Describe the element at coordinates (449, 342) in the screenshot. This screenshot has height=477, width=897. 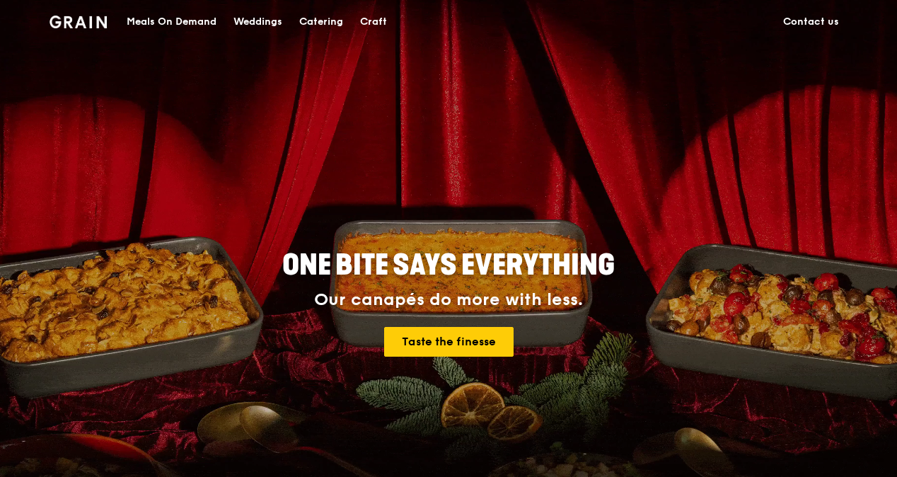
I see `a: Taste the finesse` at that location.